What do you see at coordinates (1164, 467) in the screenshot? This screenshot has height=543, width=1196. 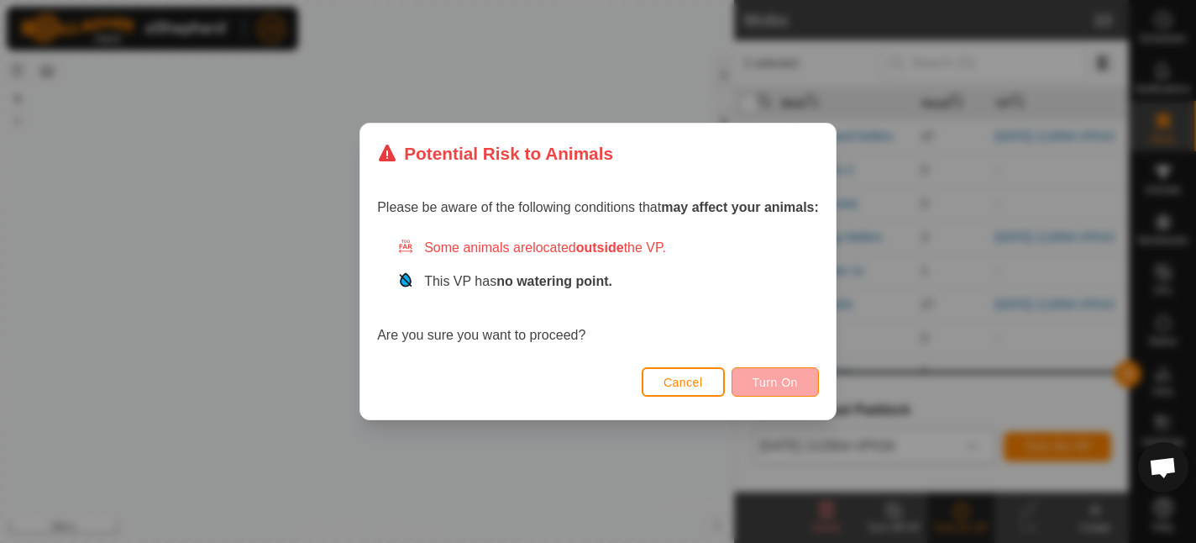 I see `div: Open chat` at bounding box center [1164, 467].